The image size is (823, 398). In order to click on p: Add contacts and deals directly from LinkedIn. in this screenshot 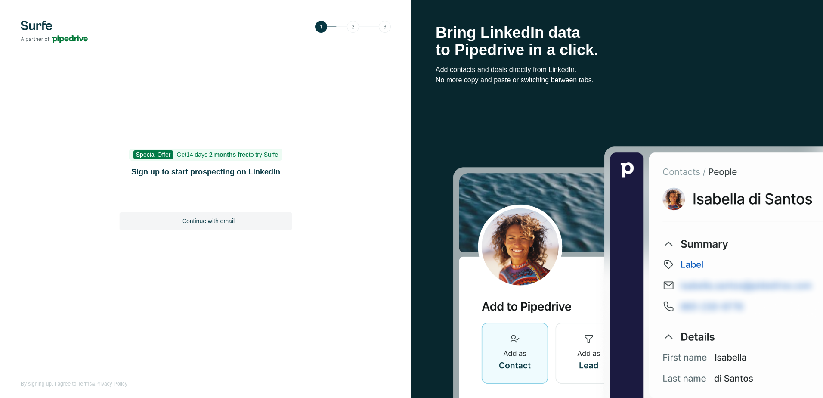, I will do `click(617, 70)`.